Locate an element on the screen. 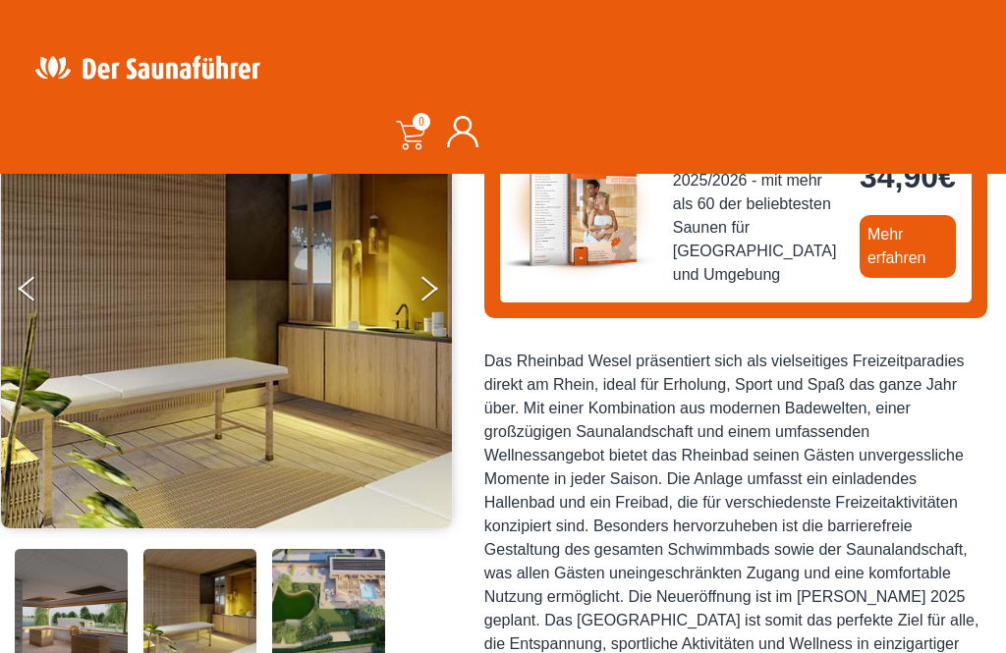  bdi: 34,90 is located at coordinates (908, 177).